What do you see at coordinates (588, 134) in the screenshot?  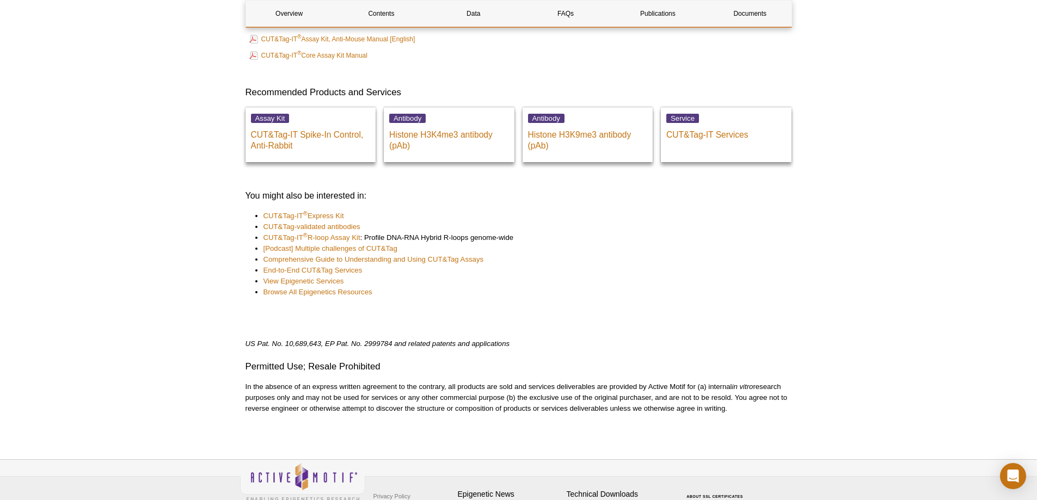 I see `a: Antibody Histone H3K9me3 antibody (pAb)` at bounding box center [588, 134].